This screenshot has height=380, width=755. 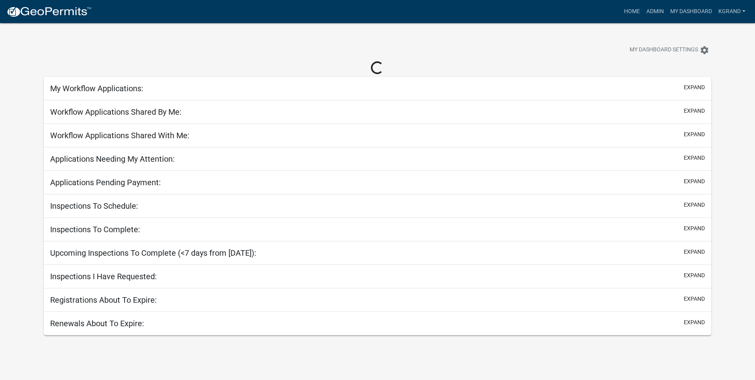 What do you see at coordinates (105, 182) in the screenshot?
I see `h5: Applications Pending Payment:` at bounding box center [105, 182].